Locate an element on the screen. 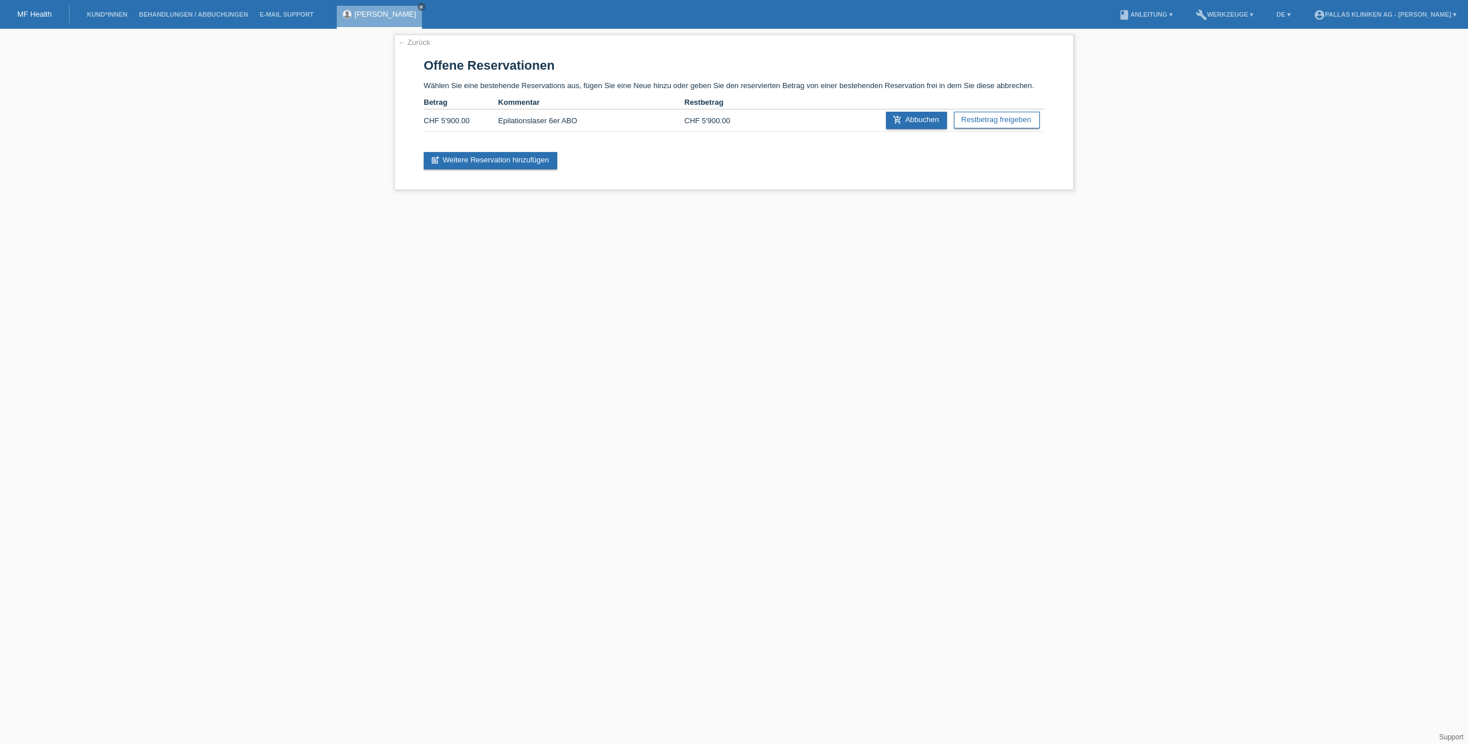  a: buildWerkzeuge ▾ is located at coordinates (1225, 14).